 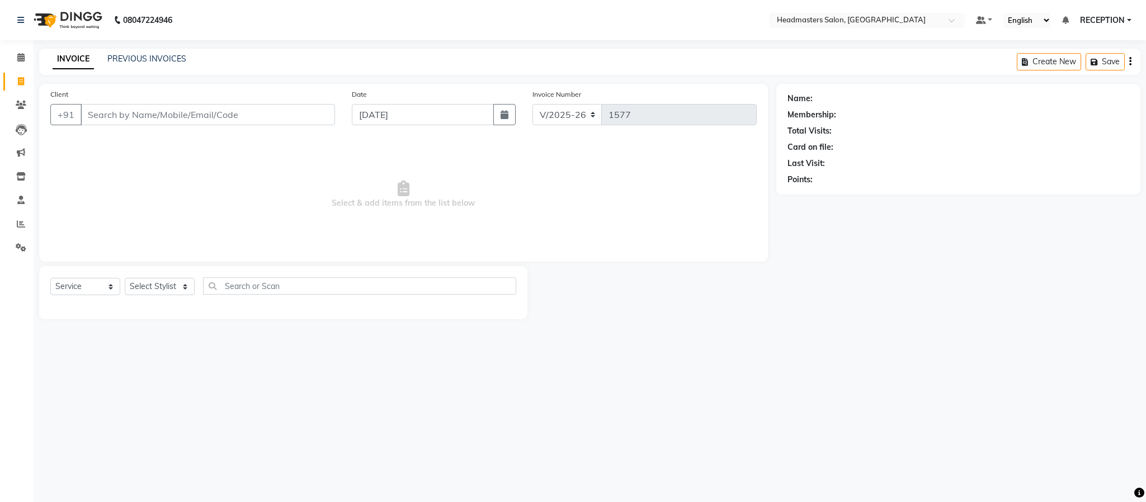 I want to click on div: Name:, so click(x=800, y=98).